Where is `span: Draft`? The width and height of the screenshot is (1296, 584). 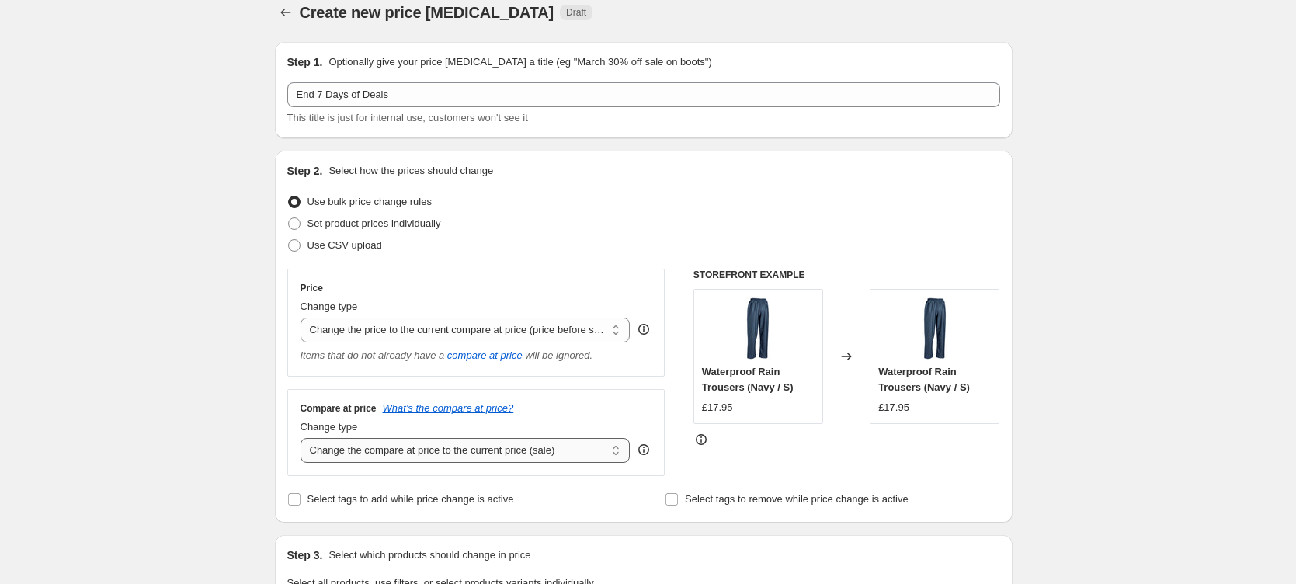
span: Draft is located at coordinates (576, 12).